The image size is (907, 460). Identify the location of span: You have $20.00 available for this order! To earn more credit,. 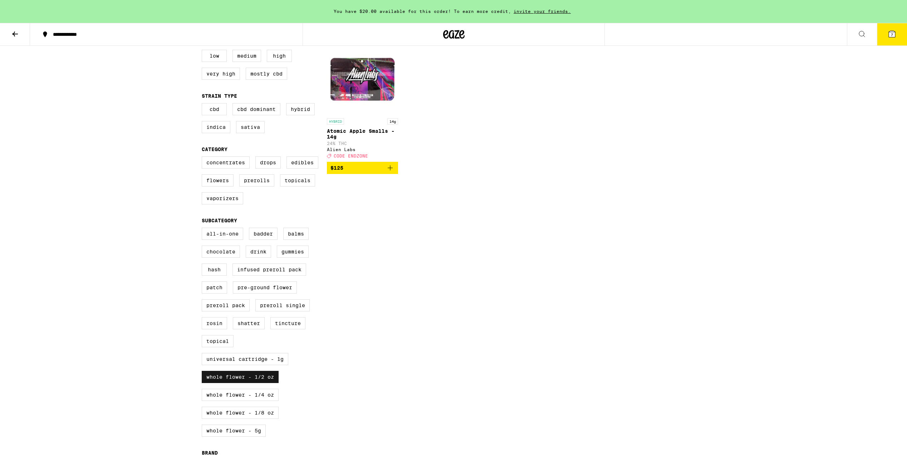
(422, 11).